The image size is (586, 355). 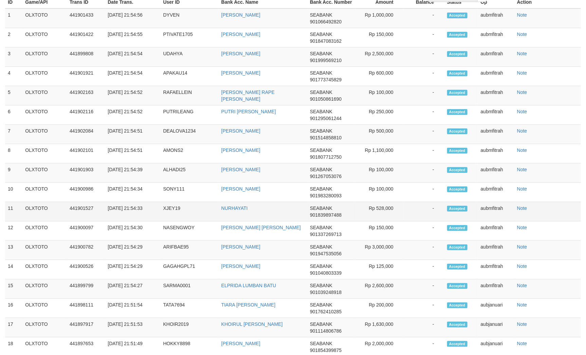 I want to click on td: 441900526, so click(x=86, y=270).